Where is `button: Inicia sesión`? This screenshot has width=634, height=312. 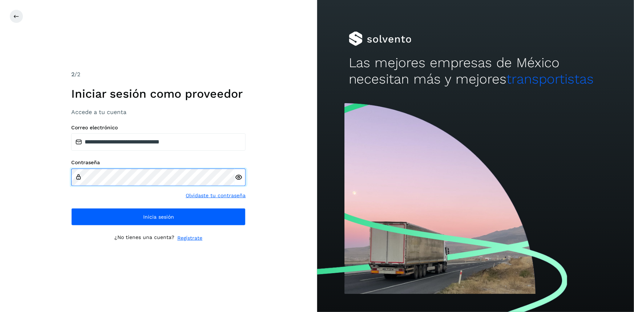 button: Inicia sesión is located at coordinates (158, 217).